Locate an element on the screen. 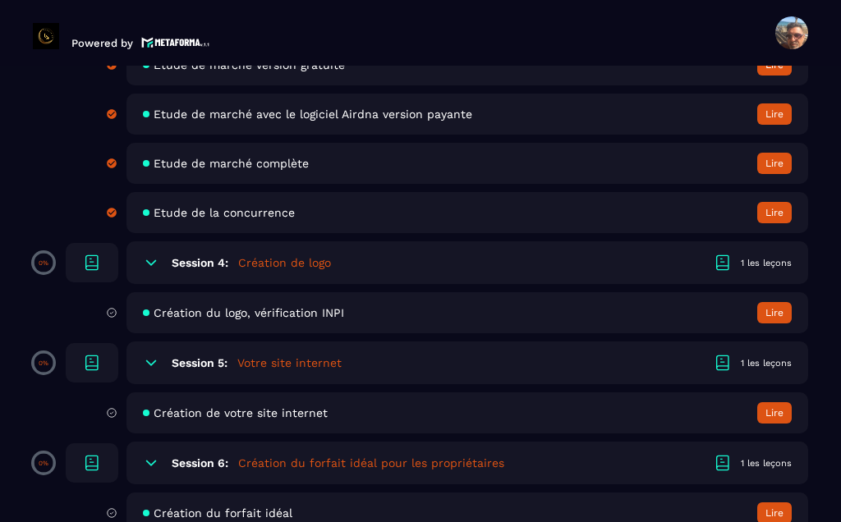  span: Création du forfait idéal is located at coordinates (222, 513).